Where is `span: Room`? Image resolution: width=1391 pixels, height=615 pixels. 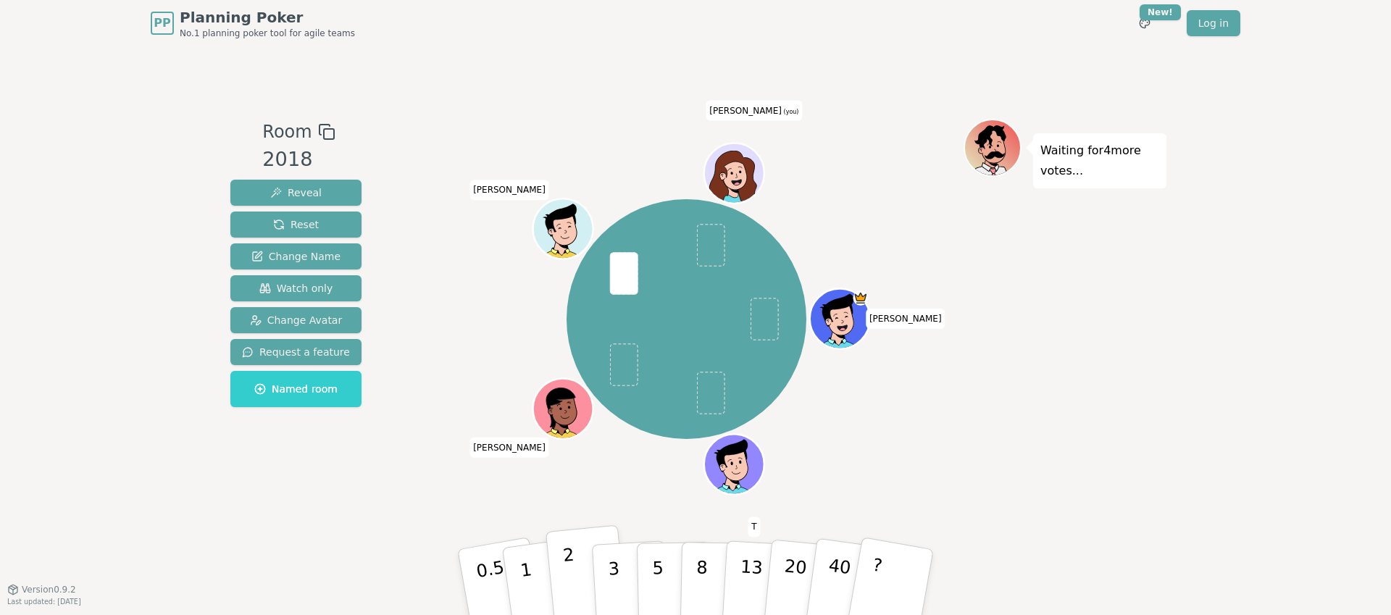 span: Room is located at coordinates (287, 132).